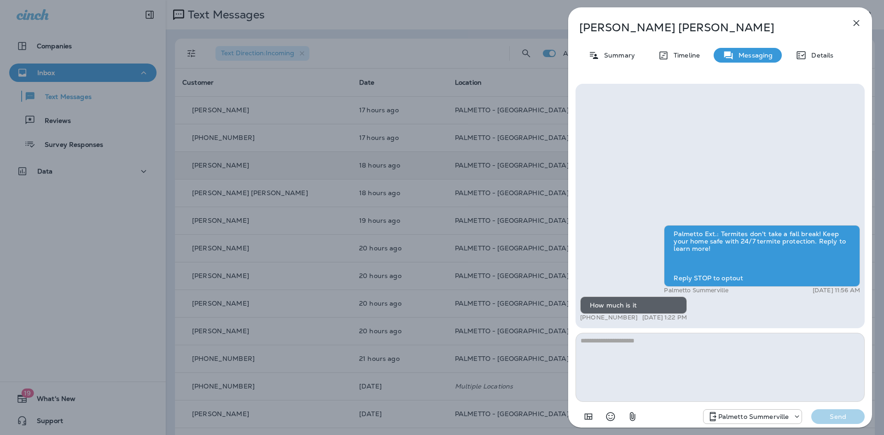  I want to click on button: Select an emoji, so click(610, 417).